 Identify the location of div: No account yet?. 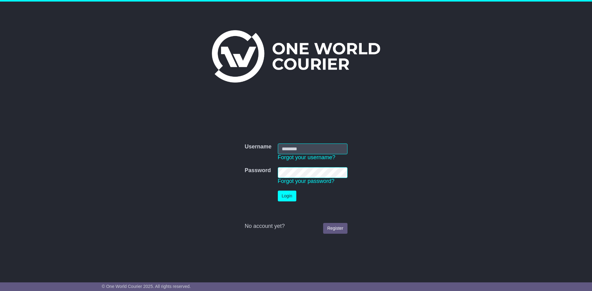
(296, 227).